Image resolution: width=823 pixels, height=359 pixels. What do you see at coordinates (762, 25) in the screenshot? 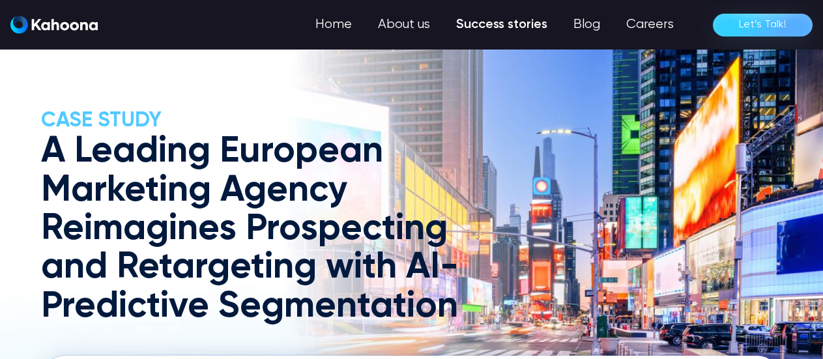
I see `a: Let’s Talk!` at bounding box center [762, 25].